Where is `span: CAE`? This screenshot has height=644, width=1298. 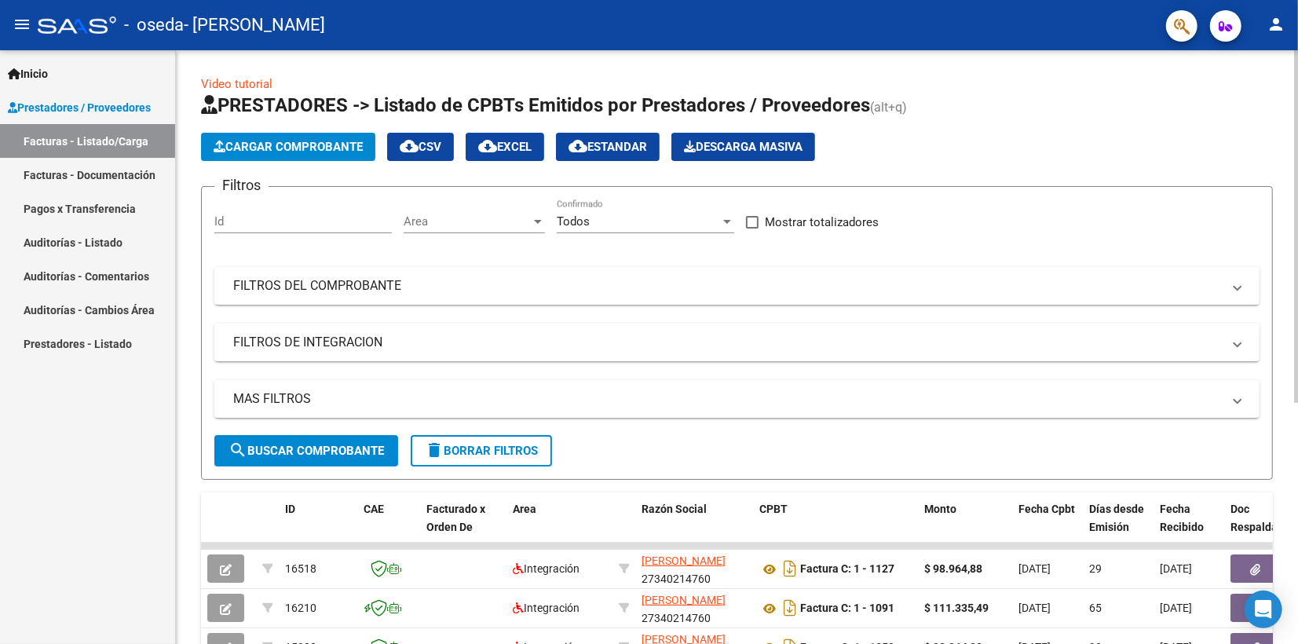 span: CAE is located at coordinates (374, 509).